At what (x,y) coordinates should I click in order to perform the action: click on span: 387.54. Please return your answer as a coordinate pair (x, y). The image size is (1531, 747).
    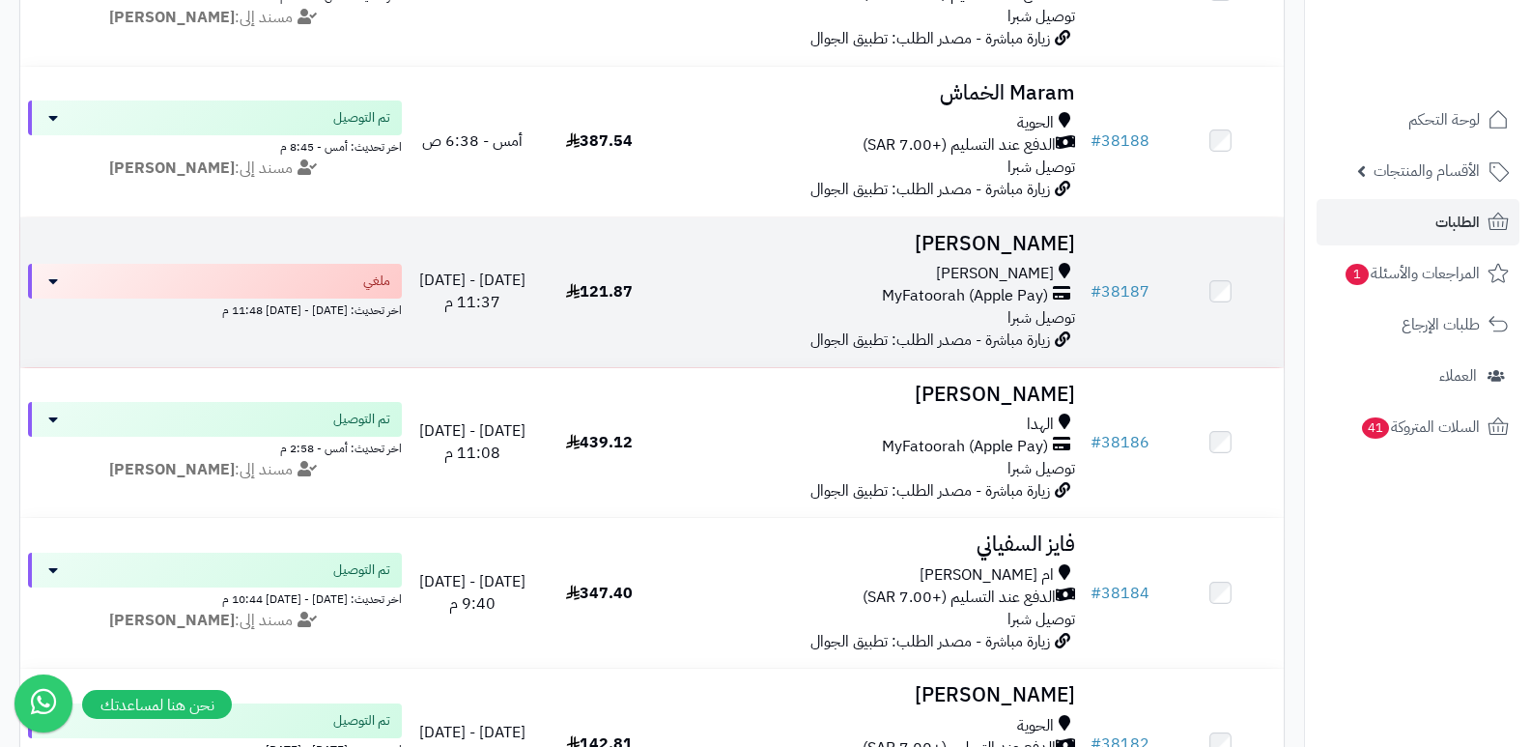
    Looking at the image, I should click on (599, 141).